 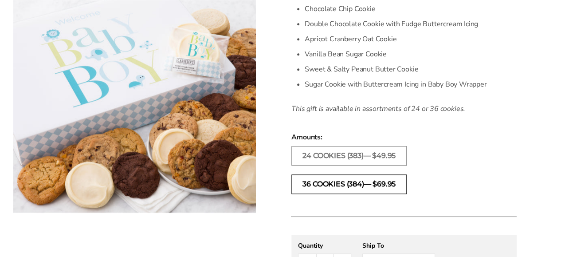 I want to click on li: Sweet & Salty Peanut Butter Cookie, so click(x=411, y=69).